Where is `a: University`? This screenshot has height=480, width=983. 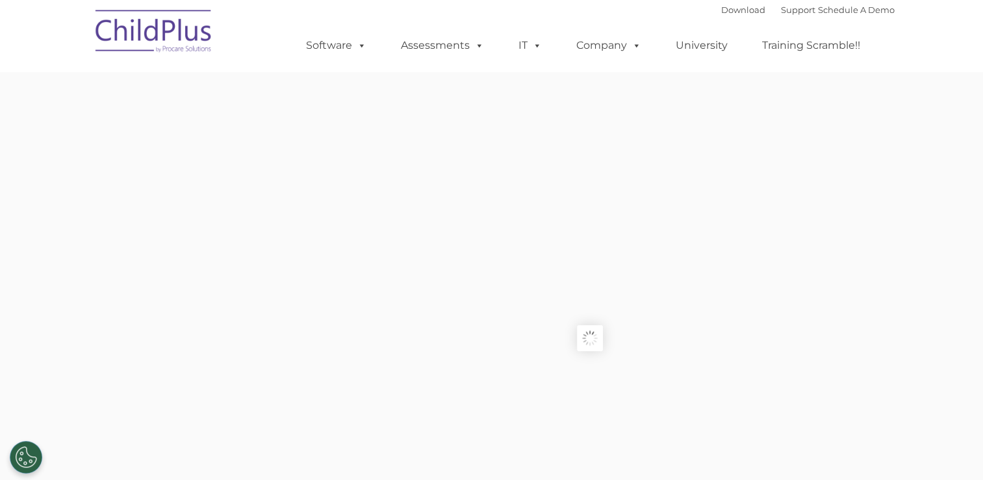 a: University is located at coordinates (702, 45).